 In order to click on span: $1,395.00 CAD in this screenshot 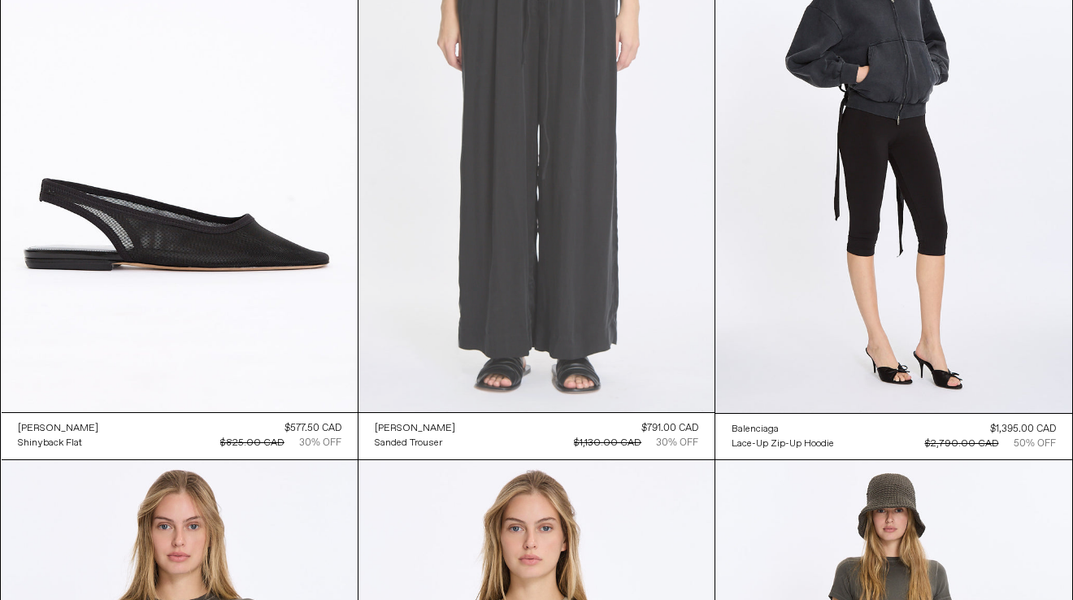, I will do `click(990, 429)`.